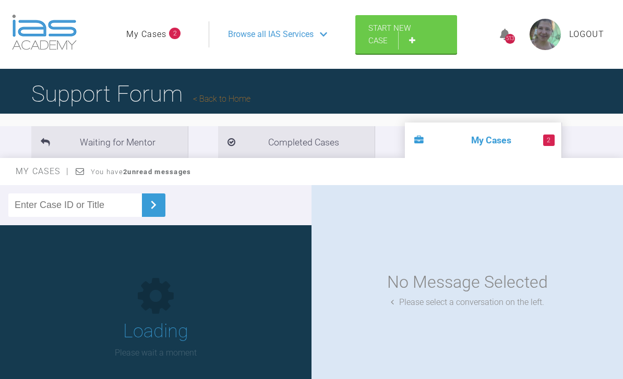  What do you see at coordinates (222, 99) in the screenshot?
I see `a: Back to Home` at bounding box center [222, 99].